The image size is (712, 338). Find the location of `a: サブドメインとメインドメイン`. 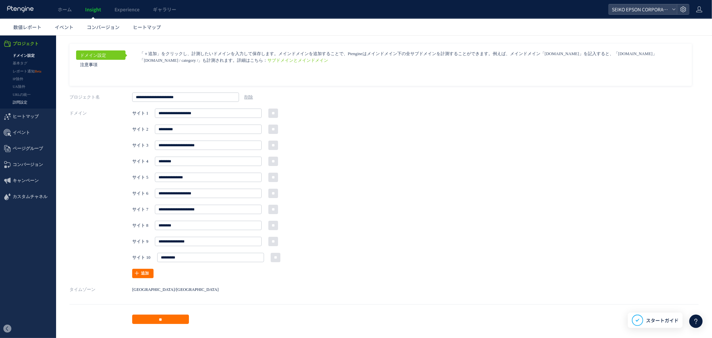

a: サブドメインとメインドメイン is located at coordinates (298, 25).